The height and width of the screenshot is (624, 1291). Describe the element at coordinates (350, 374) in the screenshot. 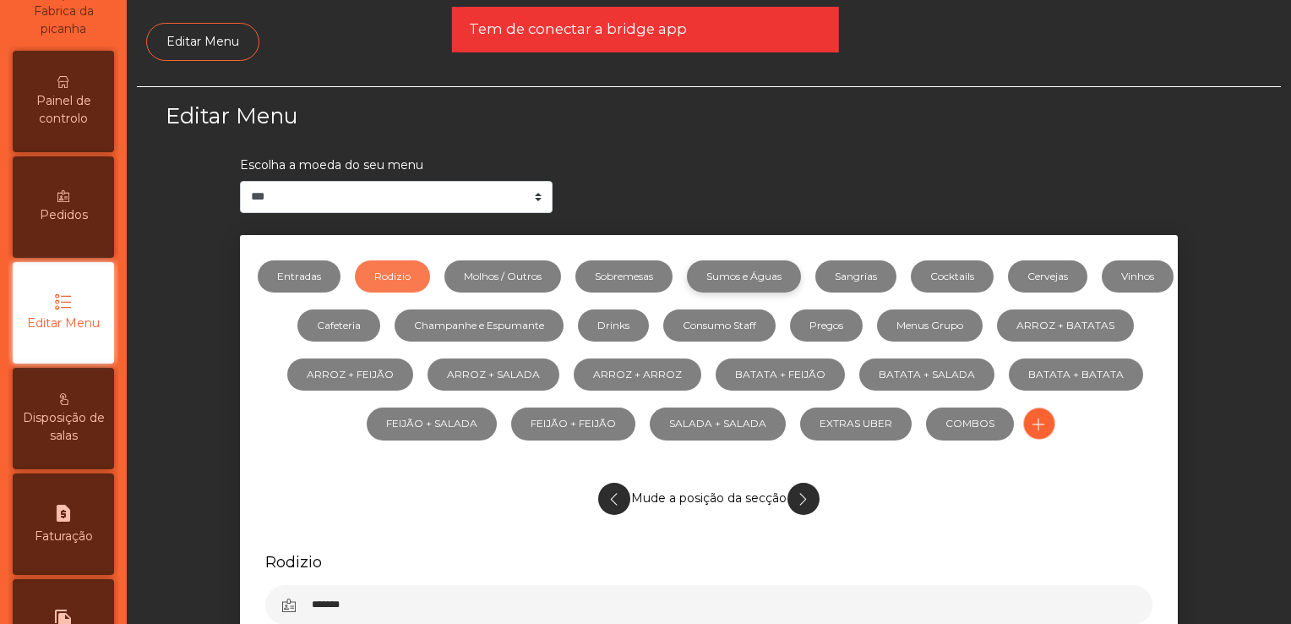

I see `a: ARROZ + FEIJÃO` at that location.